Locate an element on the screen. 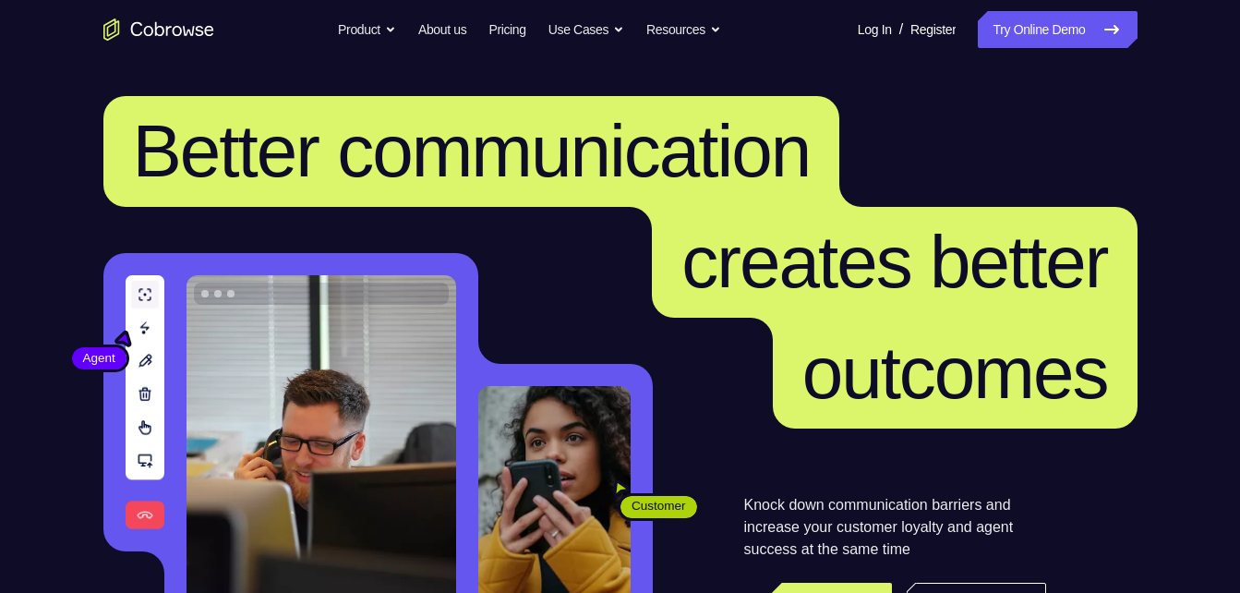 This screenshot has width=1240, height=593. a: Register is located at coordinates (932, 30).